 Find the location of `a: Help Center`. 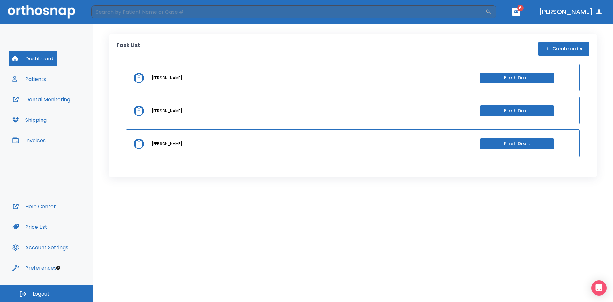

a: Help Center is located at coordinates (34, 206).